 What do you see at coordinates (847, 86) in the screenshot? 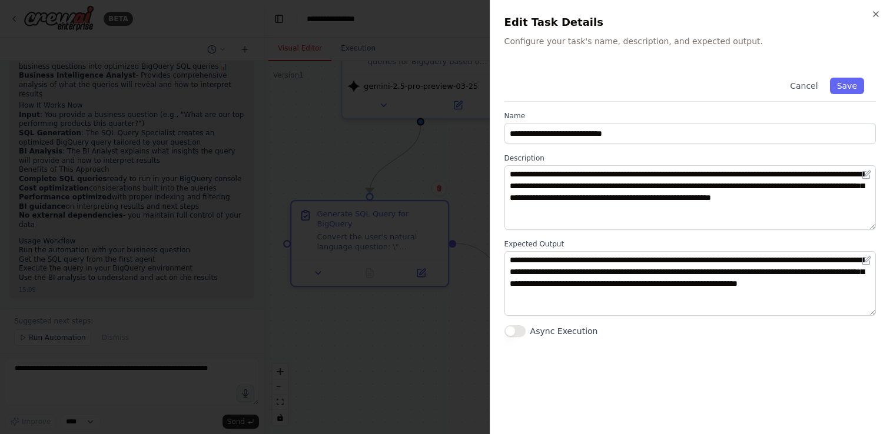
I see `button: Save` at bounding box center [847, 86].